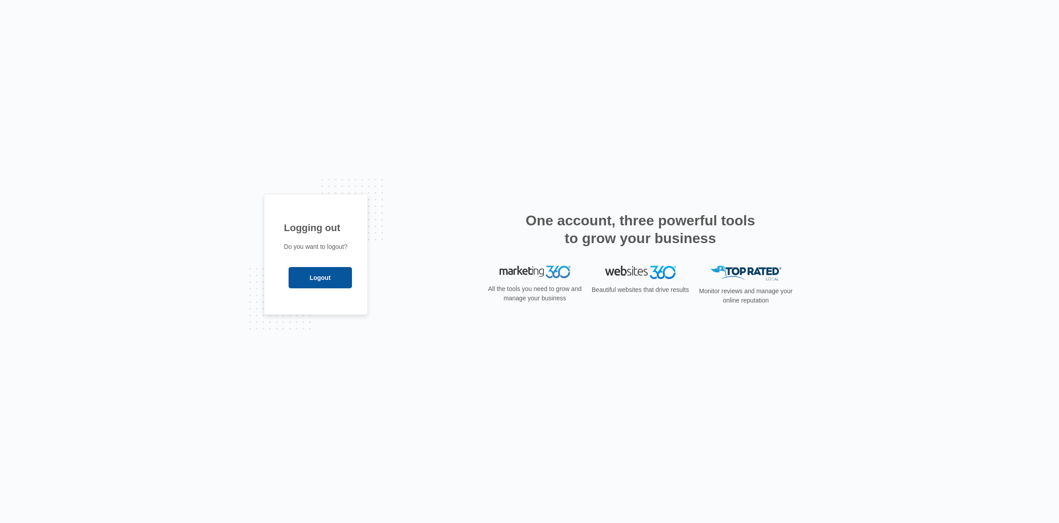 The height and width of the screenshot is (523, 1059). What do you see at coordinates (641, 272) in the screenshot?
I see `img: Websites 360` at bounding box center [641, 272].